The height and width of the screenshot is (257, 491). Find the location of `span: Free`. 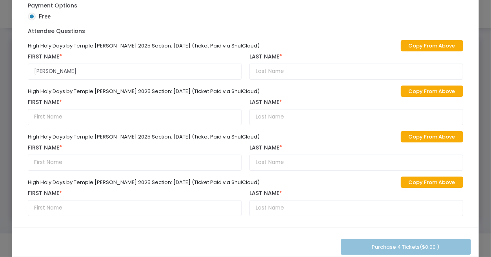

span: Free is located at coordinates (43, 16).